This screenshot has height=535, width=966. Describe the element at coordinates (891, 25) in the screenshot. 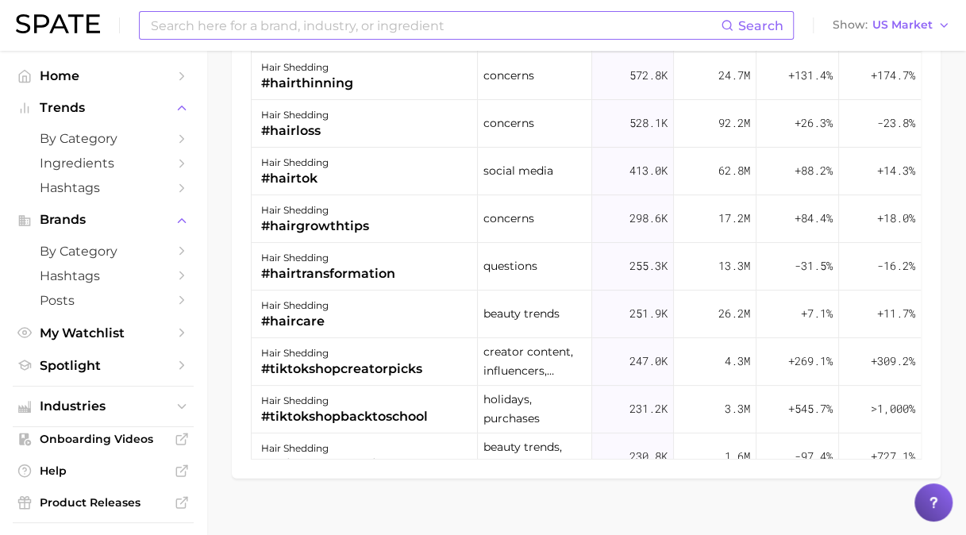

I see `button: ShowUS Market` at that location.